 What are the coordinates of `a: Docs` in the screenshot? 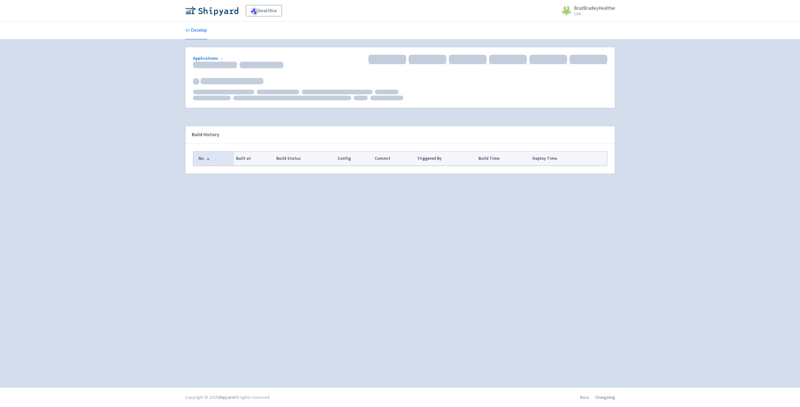 It's located at (584, 397).